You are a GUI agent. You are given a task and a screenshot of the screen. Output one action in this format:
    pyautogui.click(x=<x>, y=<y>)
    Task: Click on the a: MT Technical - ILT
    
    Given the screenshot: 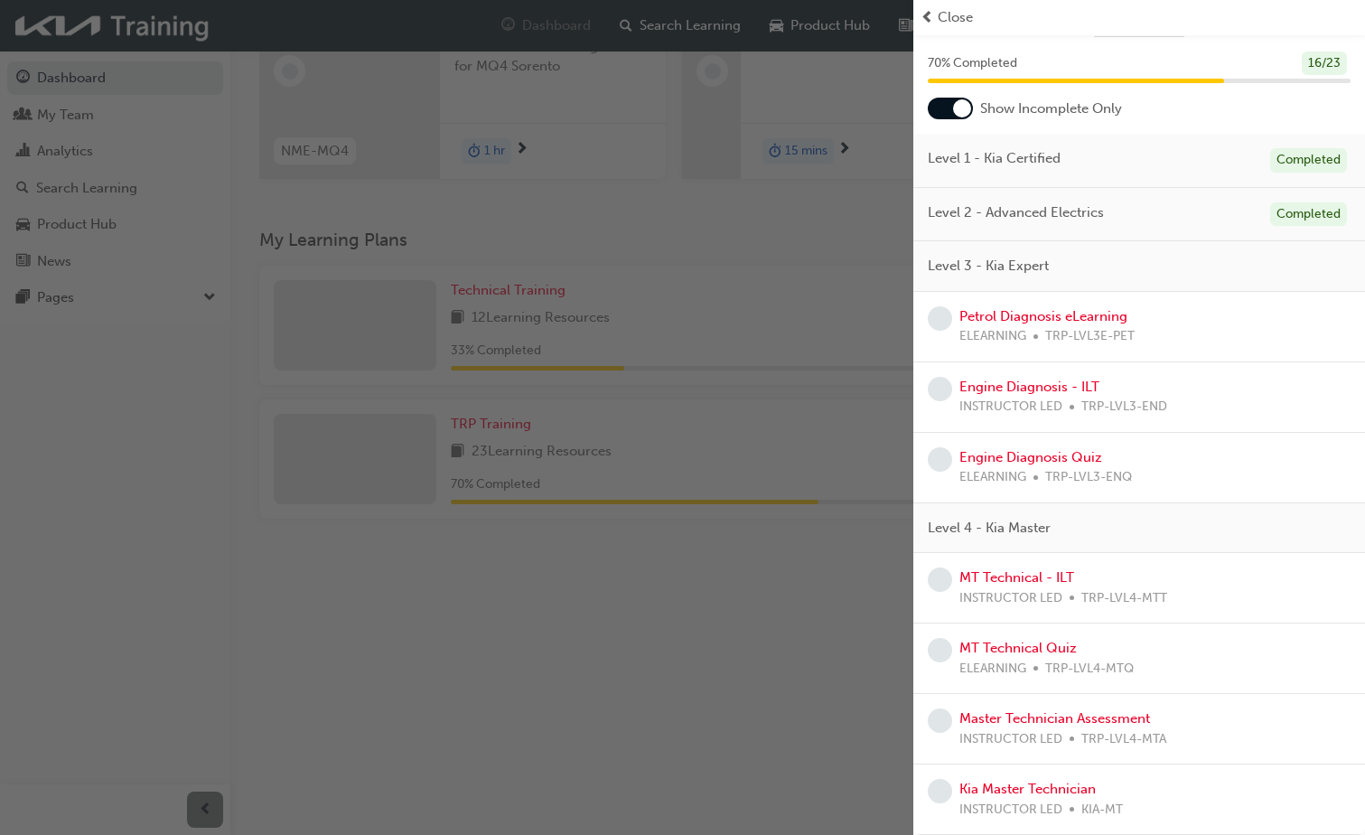 What is the action you would take?
    pyautogui.click(x=1017, y=577)
    